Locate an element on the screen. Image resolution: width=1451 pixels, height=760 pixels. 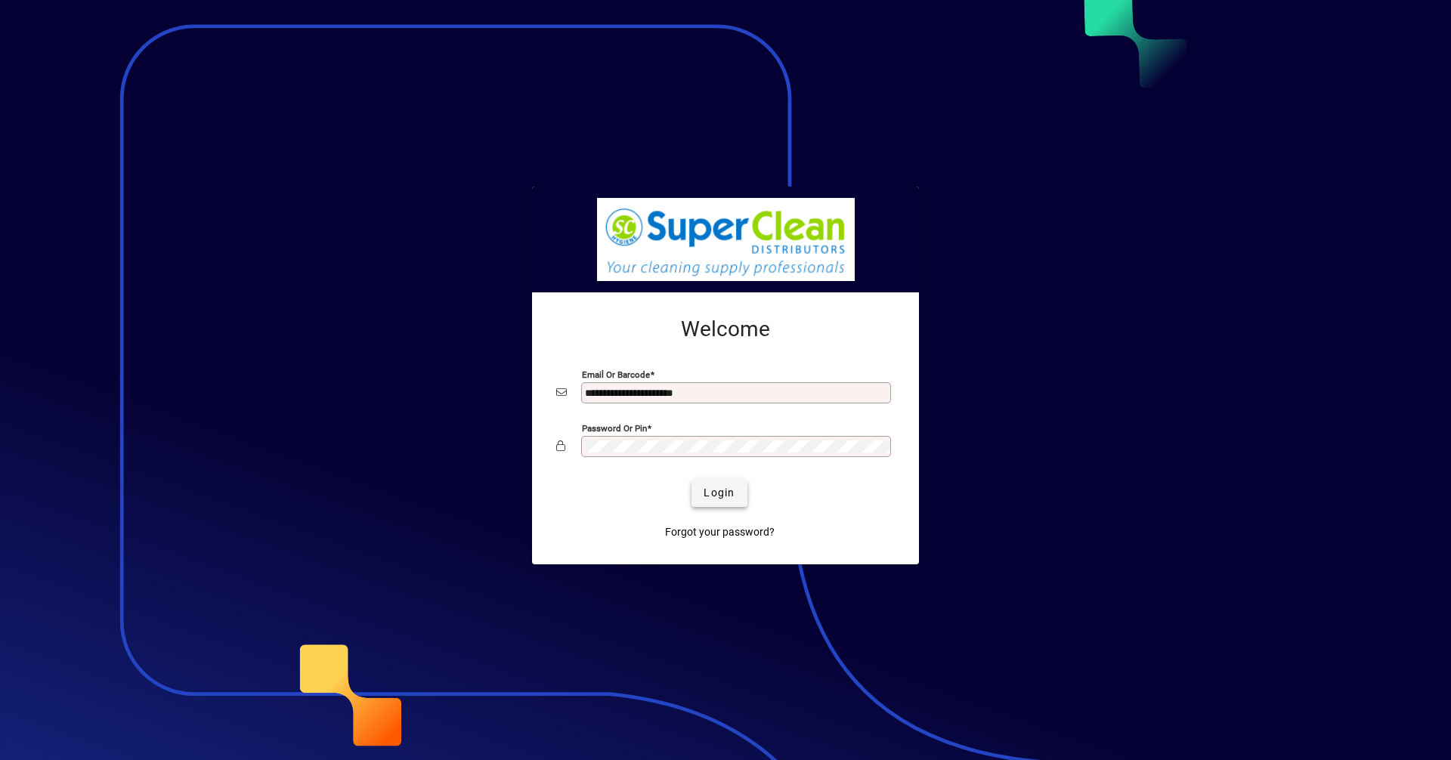
mat-label: Password or Pin is located at coordinates (614, 428).